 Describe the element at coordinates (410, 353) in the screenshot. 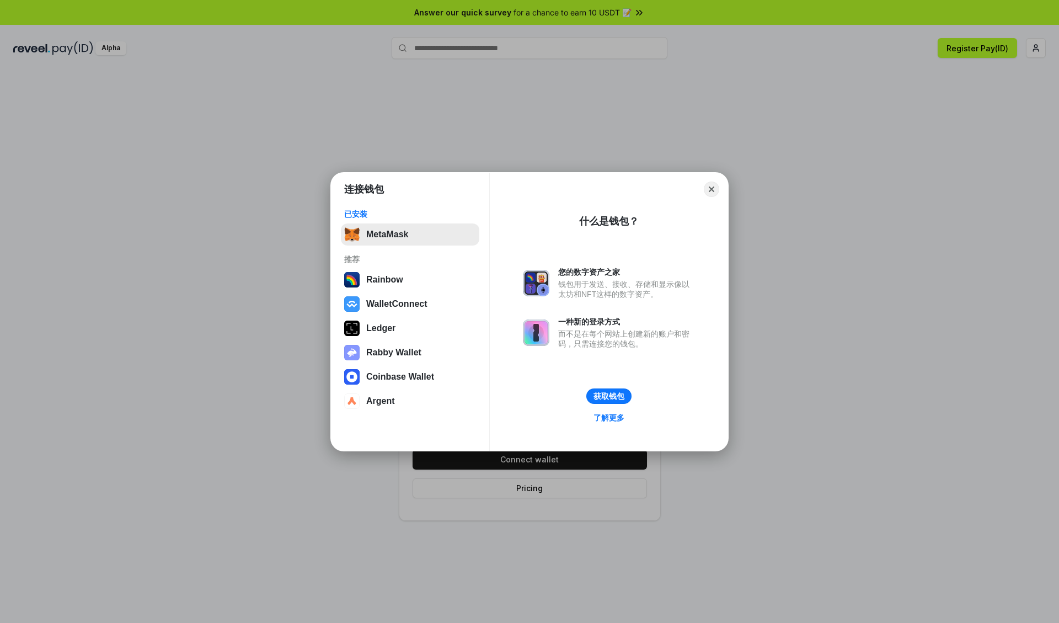

I see `button: Rabby Wallet` at that location.